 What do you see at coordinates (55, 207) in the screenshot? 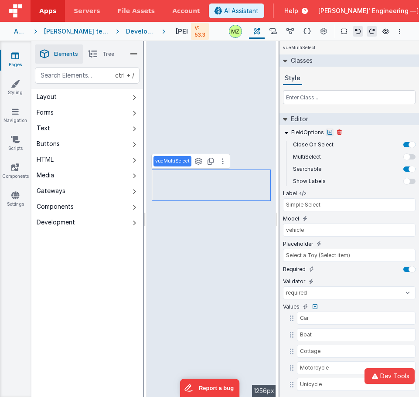
I see `div: Components` at bounding box center [55, 207].